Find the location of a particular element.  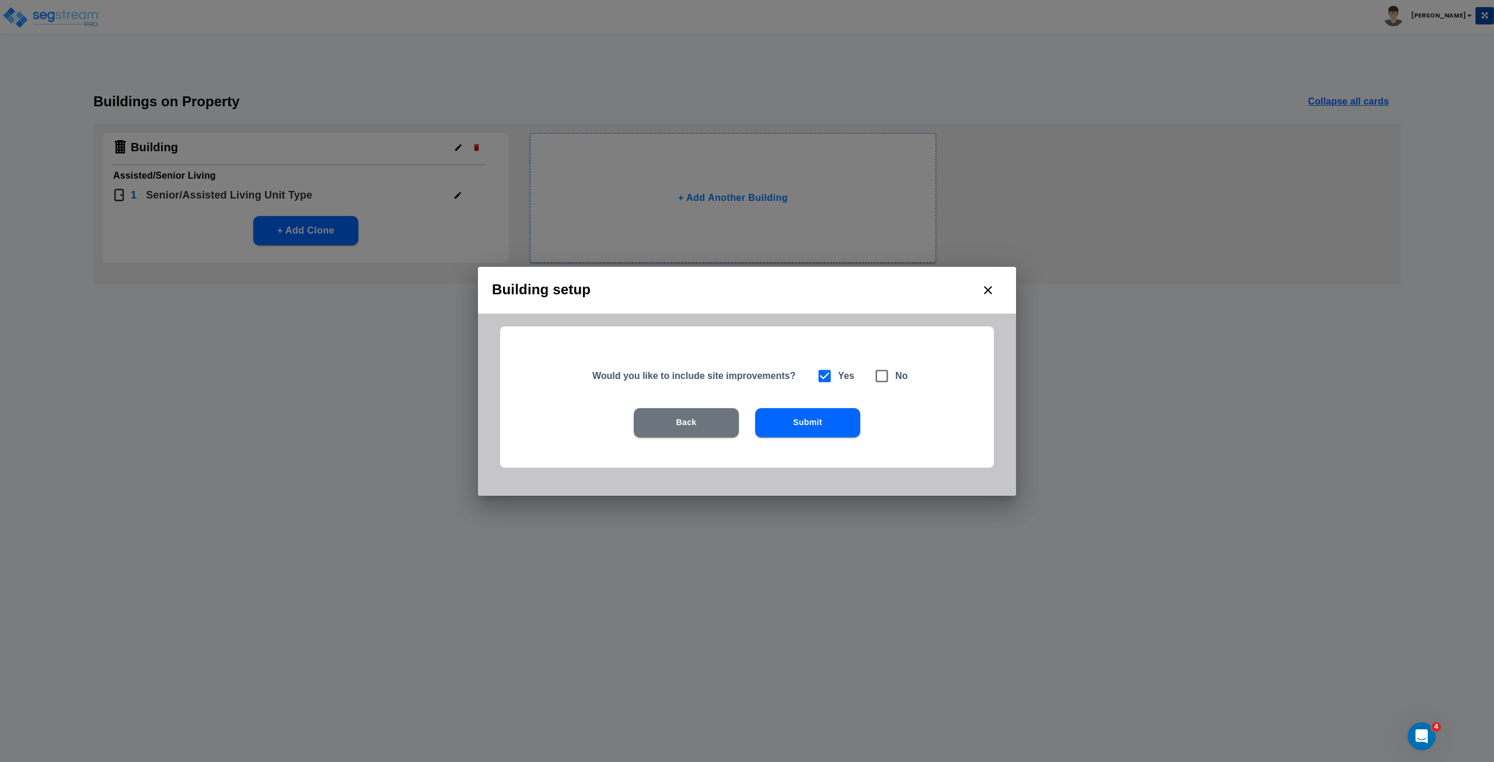

h6: Yes is located at coordinates (846, 376).